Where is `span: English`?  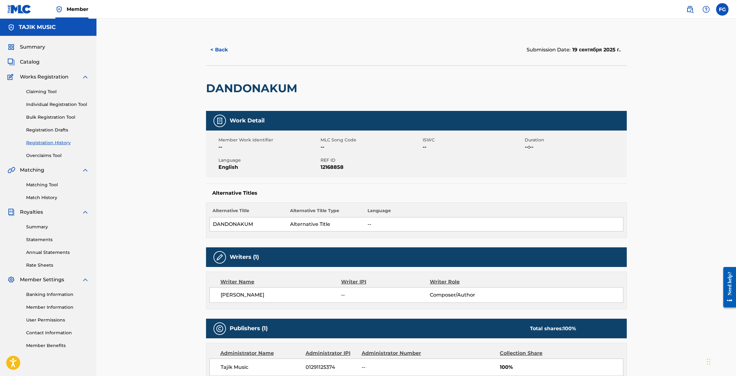
span: English is located at coordinates (269, 167).